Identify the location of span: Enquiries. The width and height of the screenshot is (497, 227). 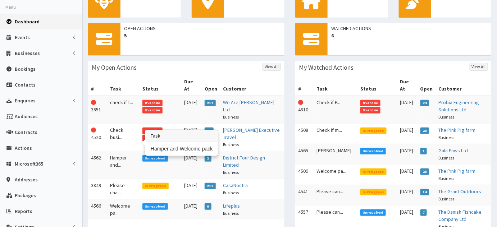
(25, 101).